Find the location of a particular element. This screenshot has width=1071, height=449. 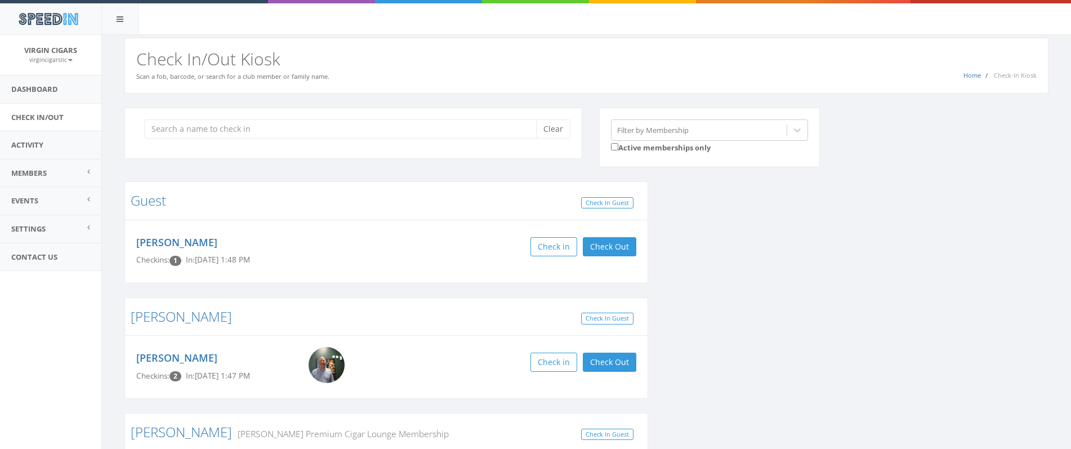

input: Active memberships only is located at coordinates (614, 146).